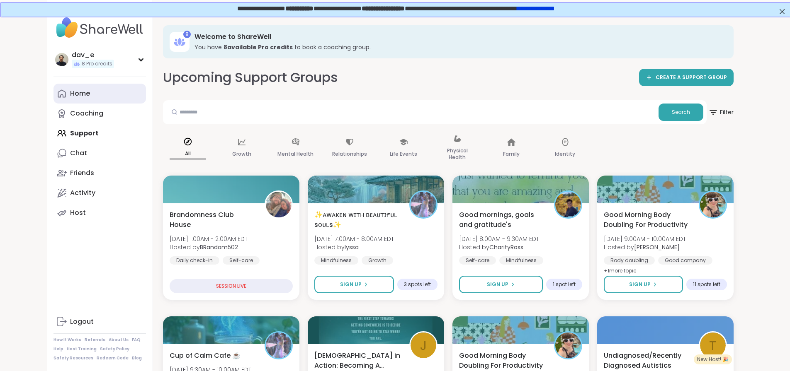  What do you see at coordinates (279, 205) in the screenshot?
I see `img: BRandom502` at bounding box center [279, 205].